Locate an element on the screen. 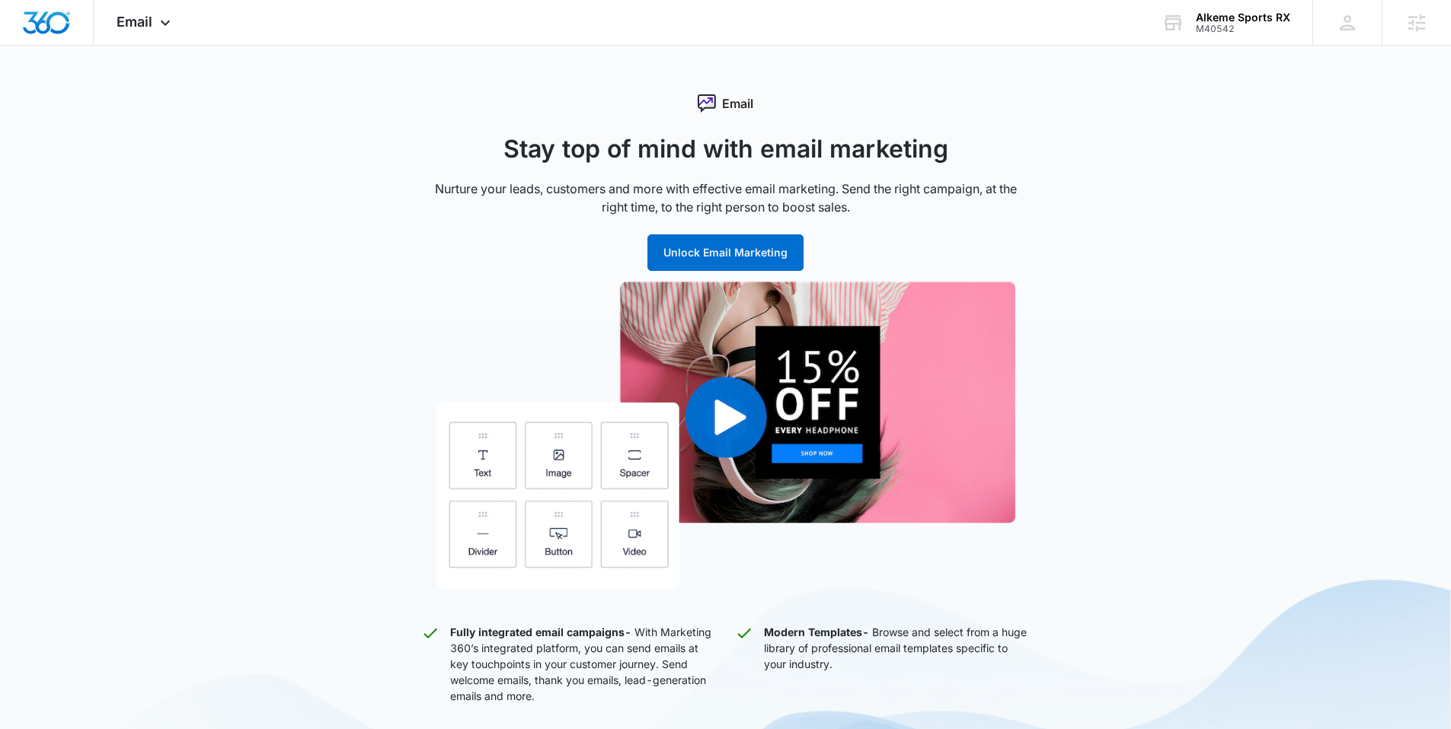  strong: Fully integrated email campaigns - is located at coordinates (541, 632).